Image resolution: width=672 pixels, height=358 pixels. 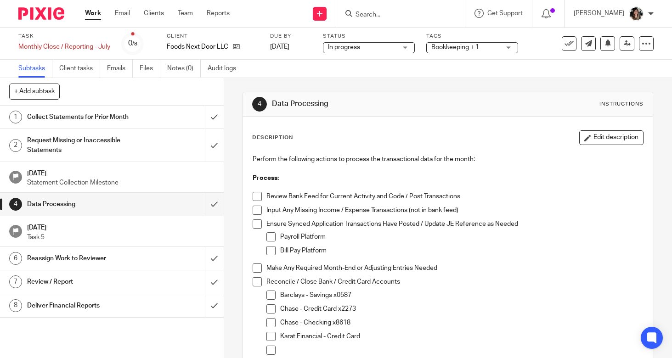 I want to click on span: Bookkeeping + 1, so click(x=455, y=47).